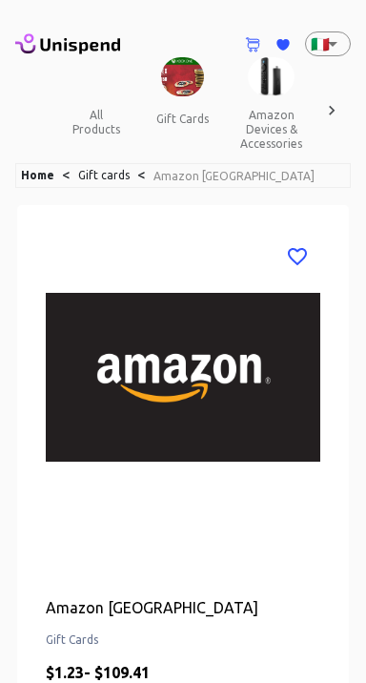 This screenshot has height=683, width=366. I want to click on img: Amazon Devices & Accessories, so click(271, 76).